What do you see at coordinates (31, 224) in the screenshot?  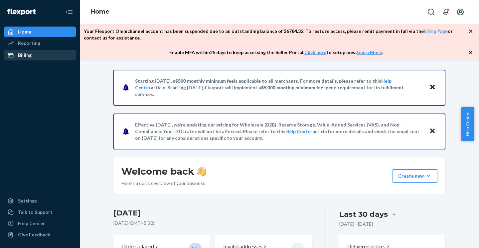 I see `div: Help Center` at bounding box center [31, 224].